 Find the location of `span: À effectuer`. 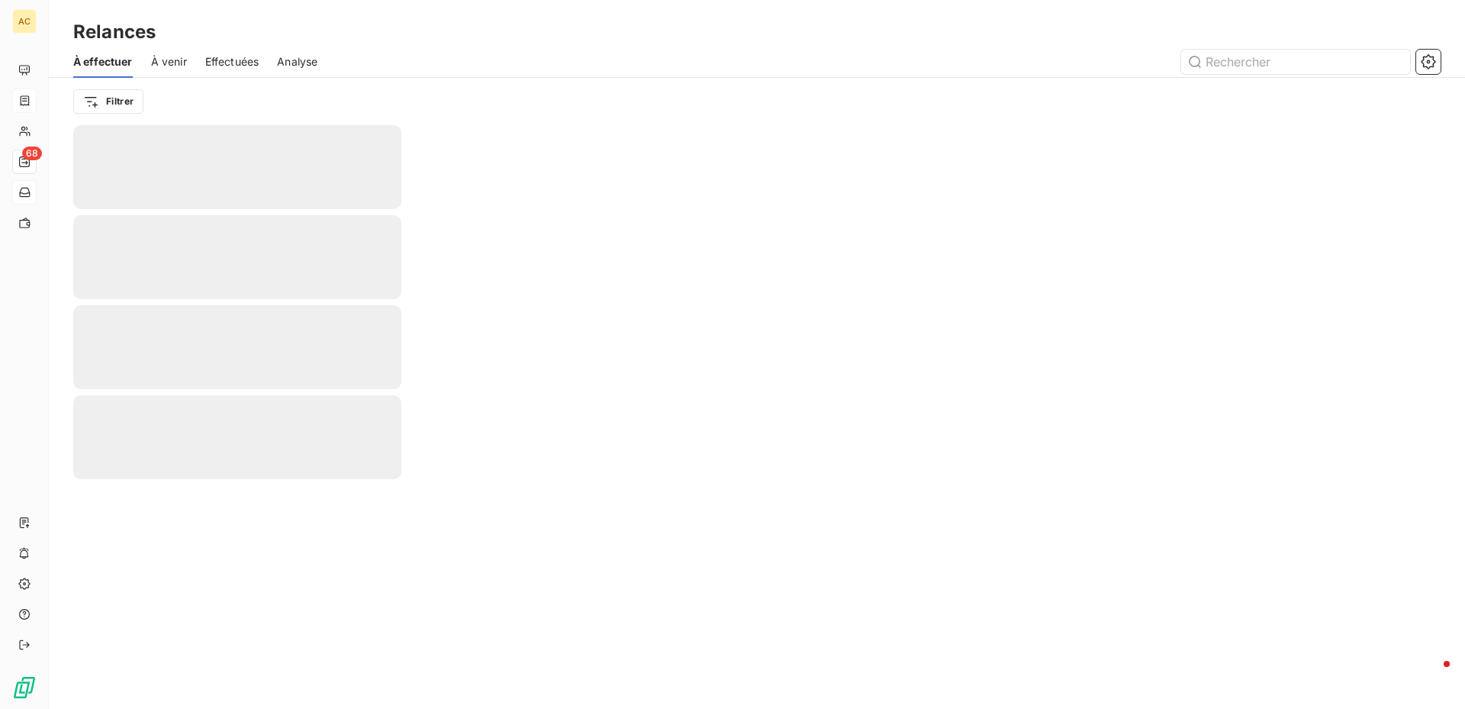

span: À effectuer is located at coordinates (103, 62).